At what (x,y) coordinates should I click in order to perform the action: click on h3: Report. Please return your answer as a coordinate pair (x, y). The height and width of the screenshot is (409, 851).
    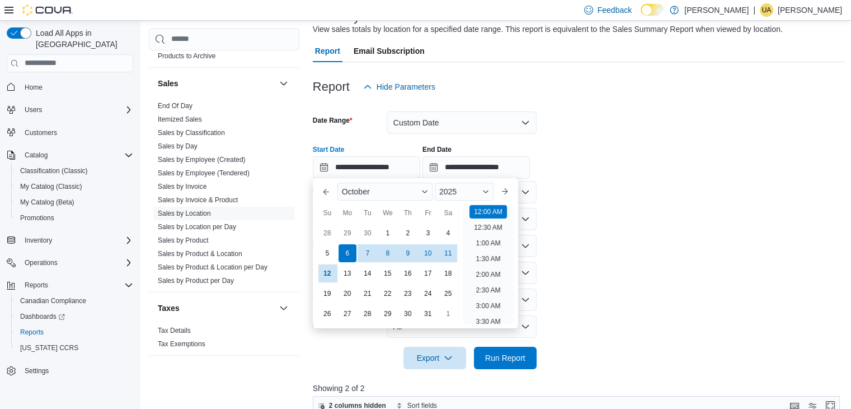
    Looking at the image, I should click on (331, 87).